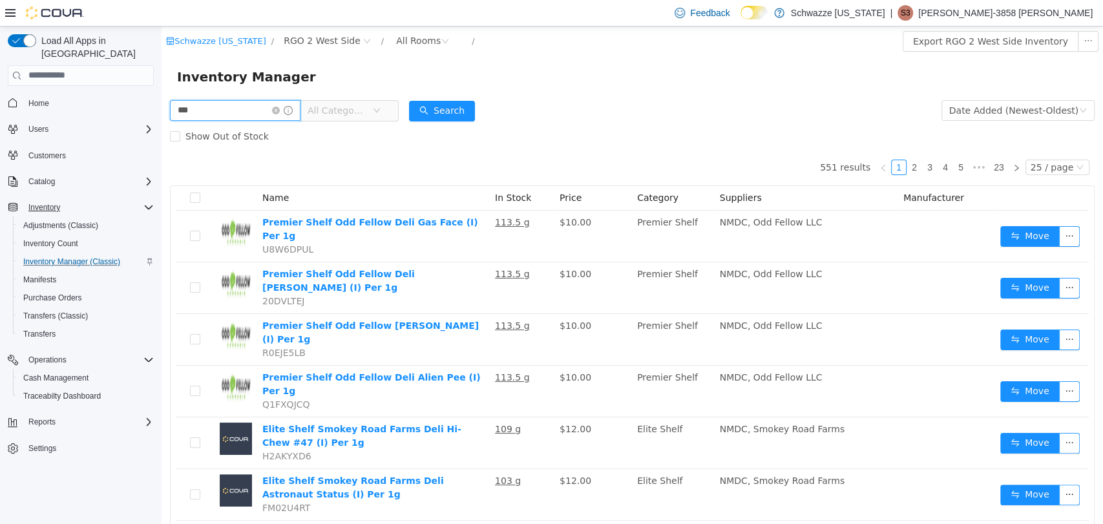 The image size is (1103, 524). What do you see at coordinates (65, 110) in the screenshot?
I see `span: Show Out of Stock` at bounding box center [65, 110].